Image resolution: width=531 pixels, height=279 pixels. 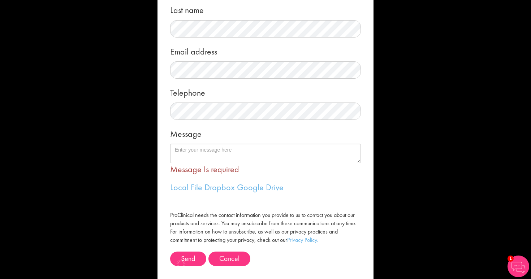 What do you see at coordinates (205, 169) in the screenshot?
I see `span: Message Is required` at bounding box center [205, 169].